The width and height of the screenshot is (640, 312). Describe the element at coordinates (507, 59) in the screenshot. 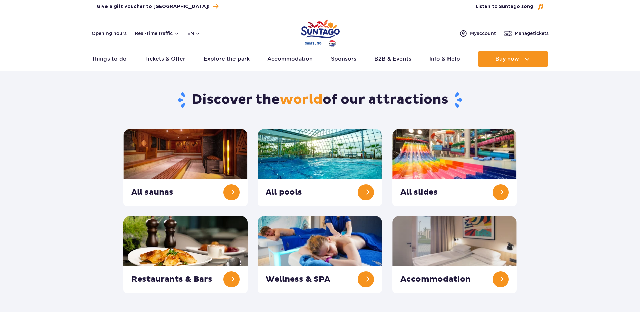

I see `span: Buy now` at that location.